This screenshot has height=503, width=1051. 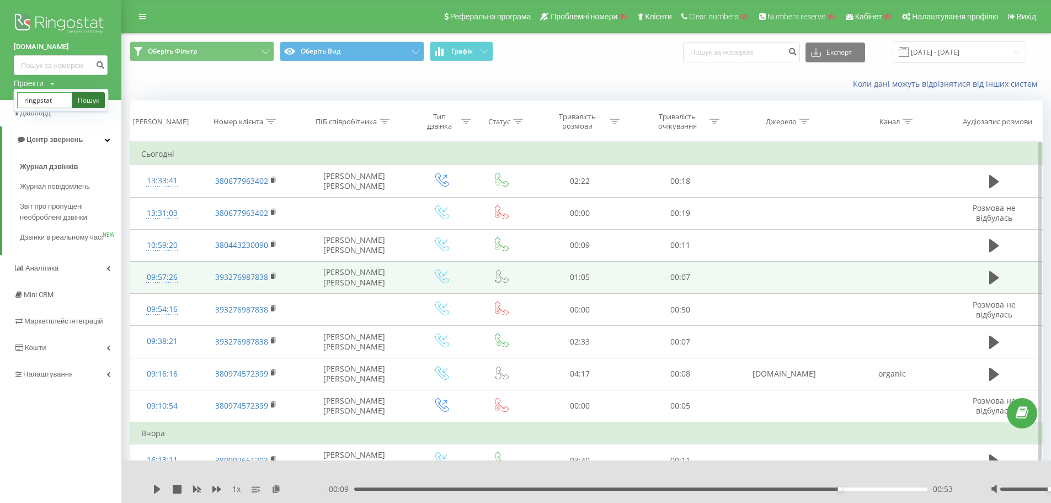 I want to click on td: 03:40, so click(x=580, y=460).